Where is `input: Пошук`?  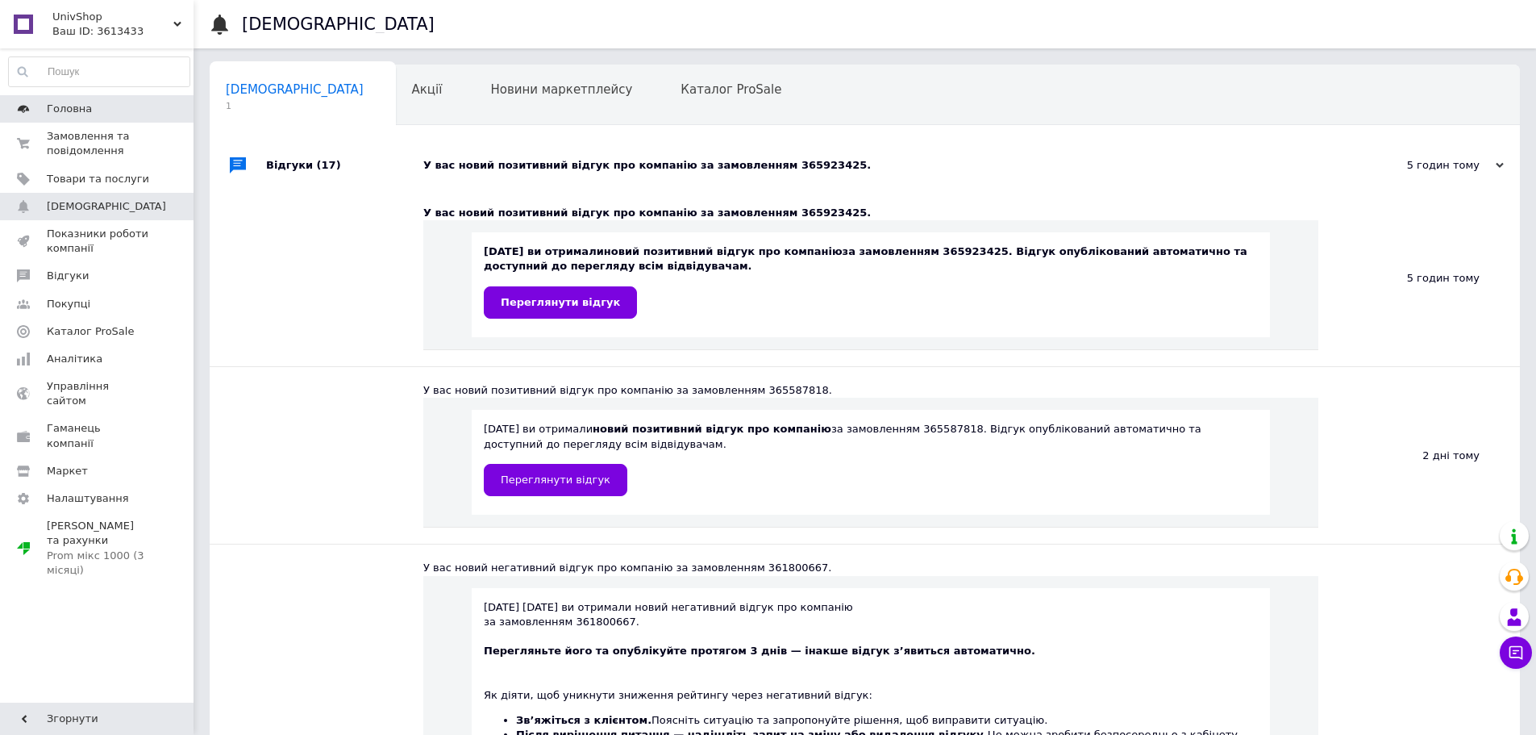 input: Пошук is located at coordinates (99, 72).